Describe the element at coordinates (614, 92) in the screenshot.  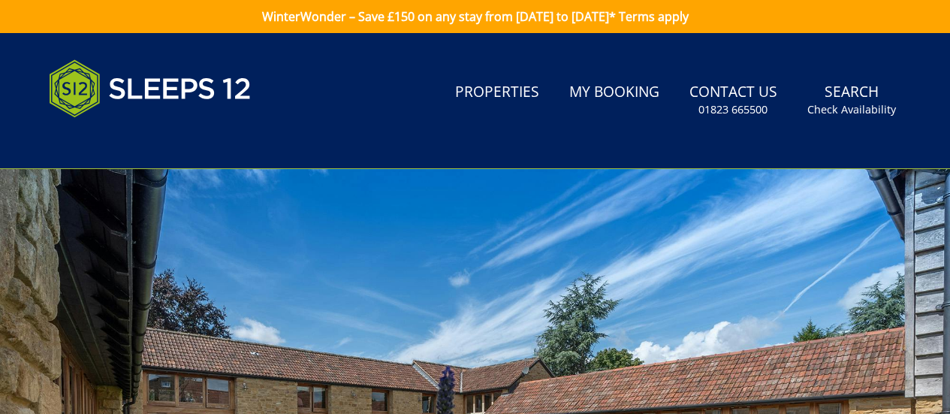
I see `a: My Booking` at that location.